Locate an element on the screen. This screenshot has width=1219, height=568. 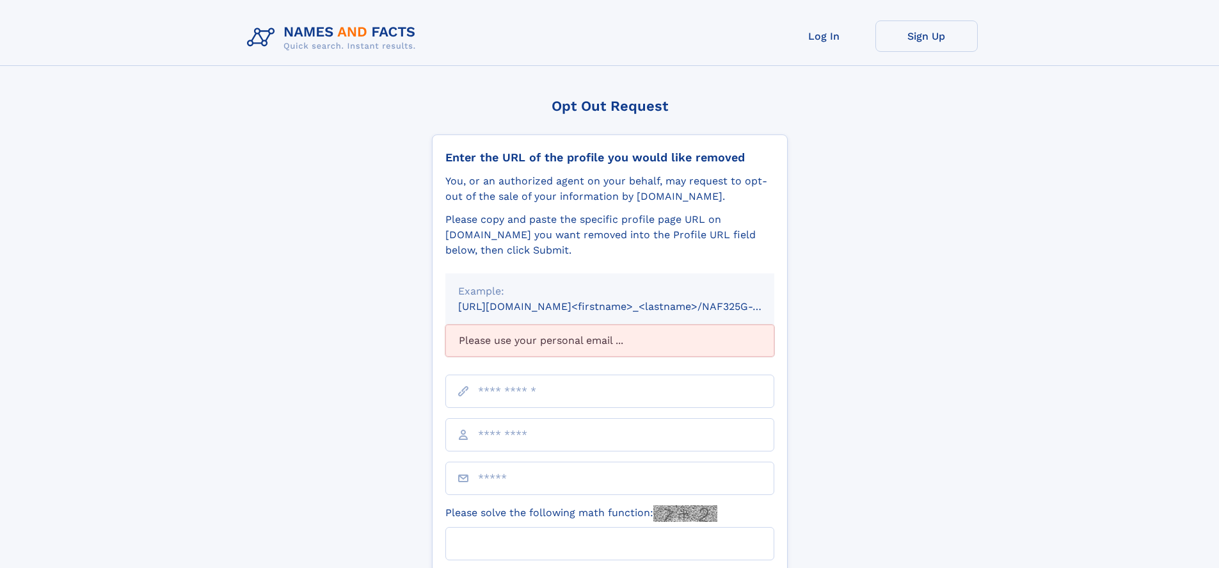
a: Log In is located at coordinates (824, 36).